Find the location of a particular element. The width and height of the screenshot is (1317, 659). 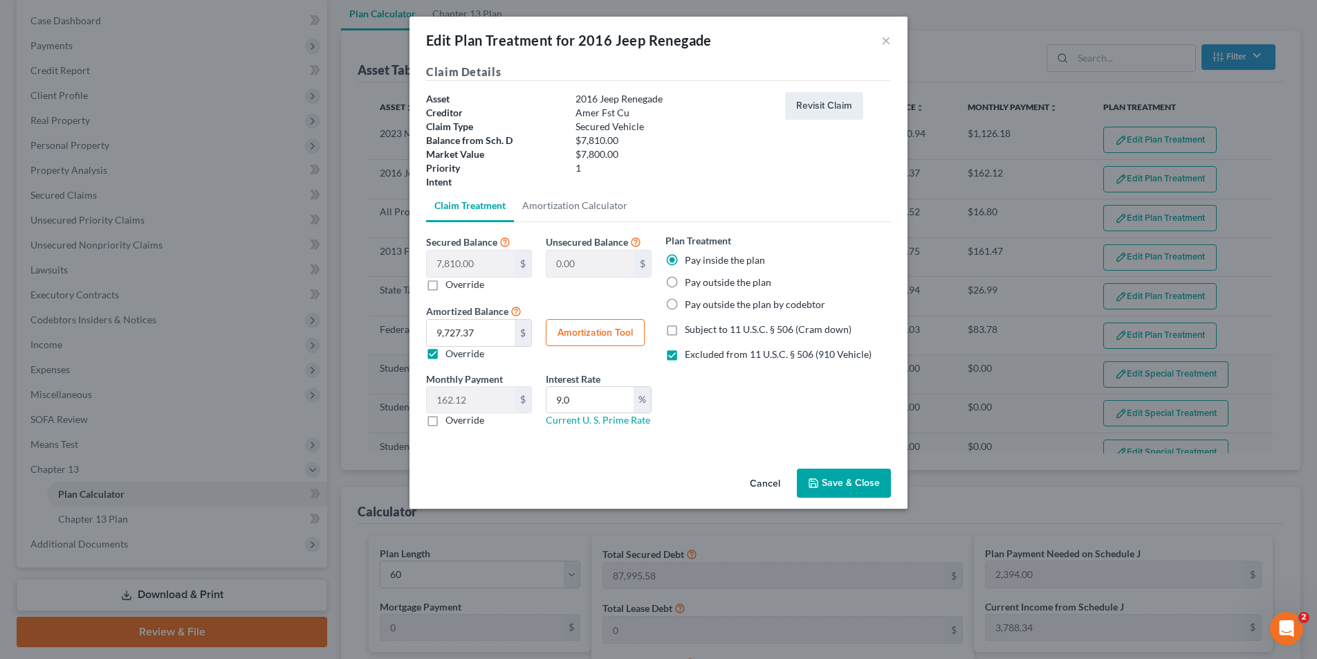

span: Unsecured Balance is located at coordinates (587, 241).